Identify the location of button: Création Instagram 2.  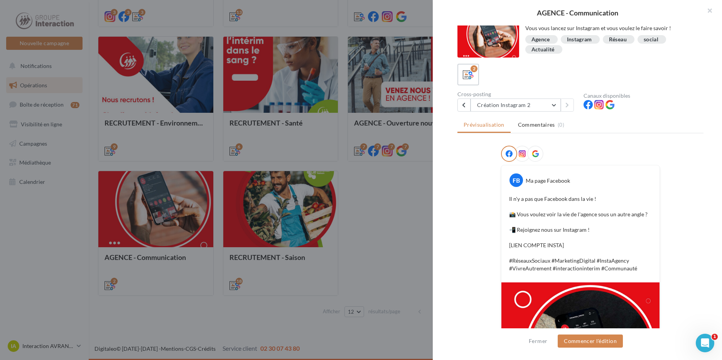
(516, 105).